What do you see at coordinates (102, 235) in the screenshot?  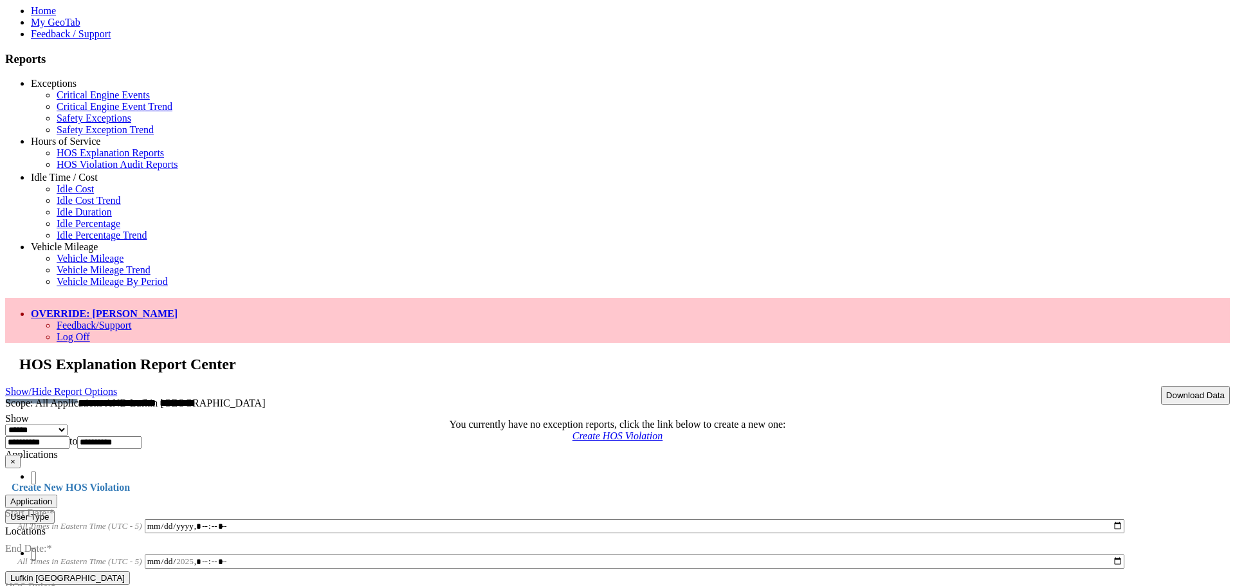 I see `a: Idle Percentage Trend` at bounding box center [102, 235].